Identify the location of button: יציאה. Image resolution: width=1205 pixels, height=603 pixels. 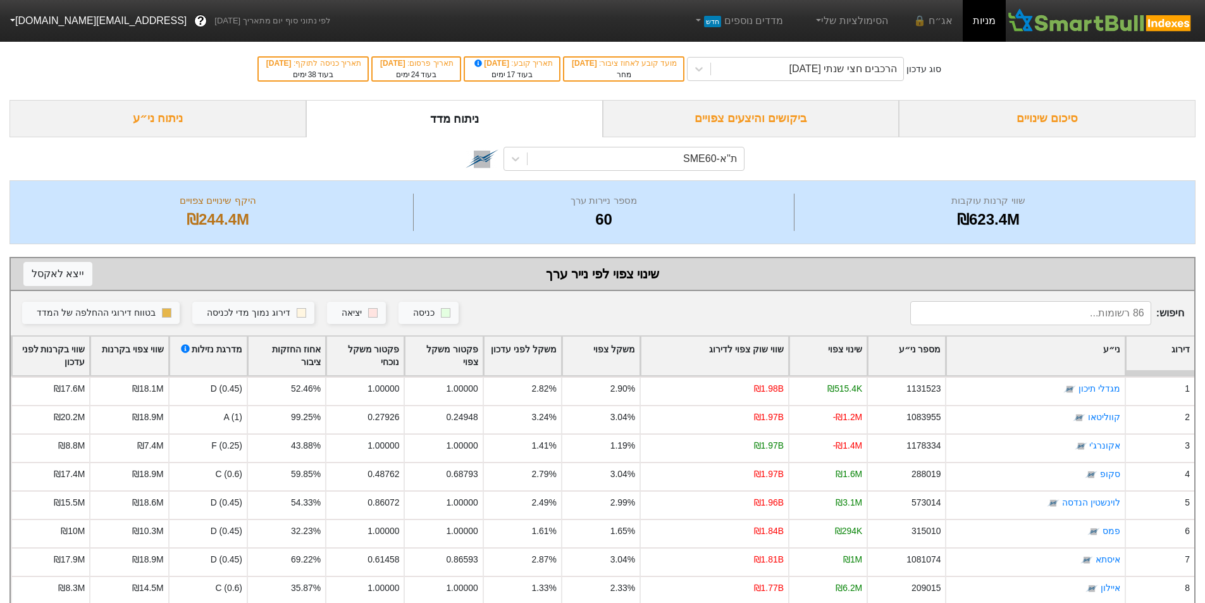
(356, 313).